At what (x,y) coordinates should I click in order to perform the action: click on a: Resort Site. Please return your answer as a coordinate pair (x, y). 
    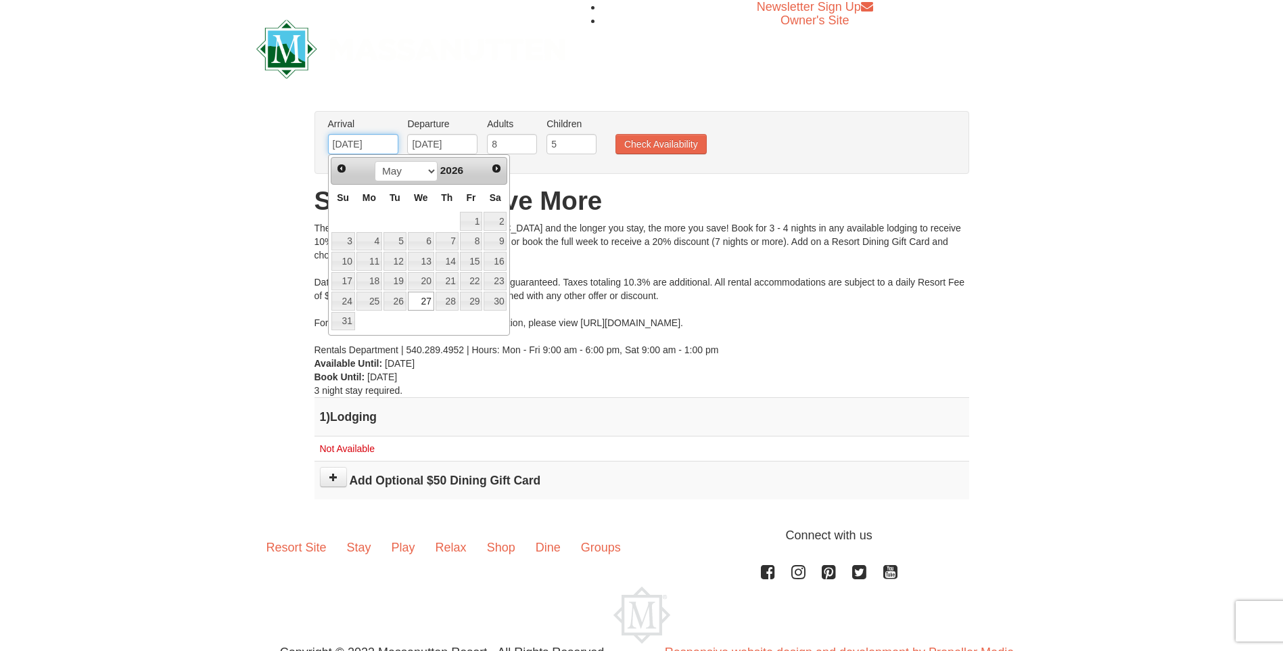
    Looking at the image, I should click on (296, 547).